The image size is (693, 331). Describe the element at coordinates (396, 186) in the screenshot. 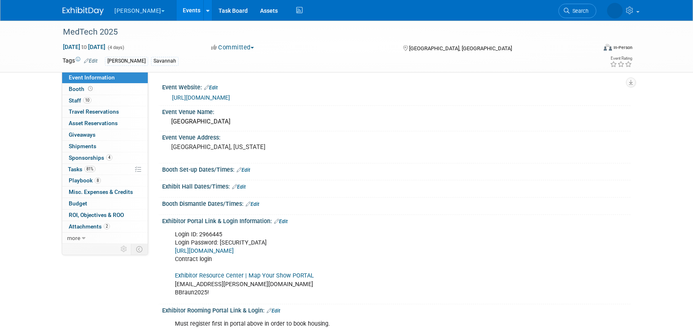

I see `div: Exhibit Hall Dates/Times:` at that location.